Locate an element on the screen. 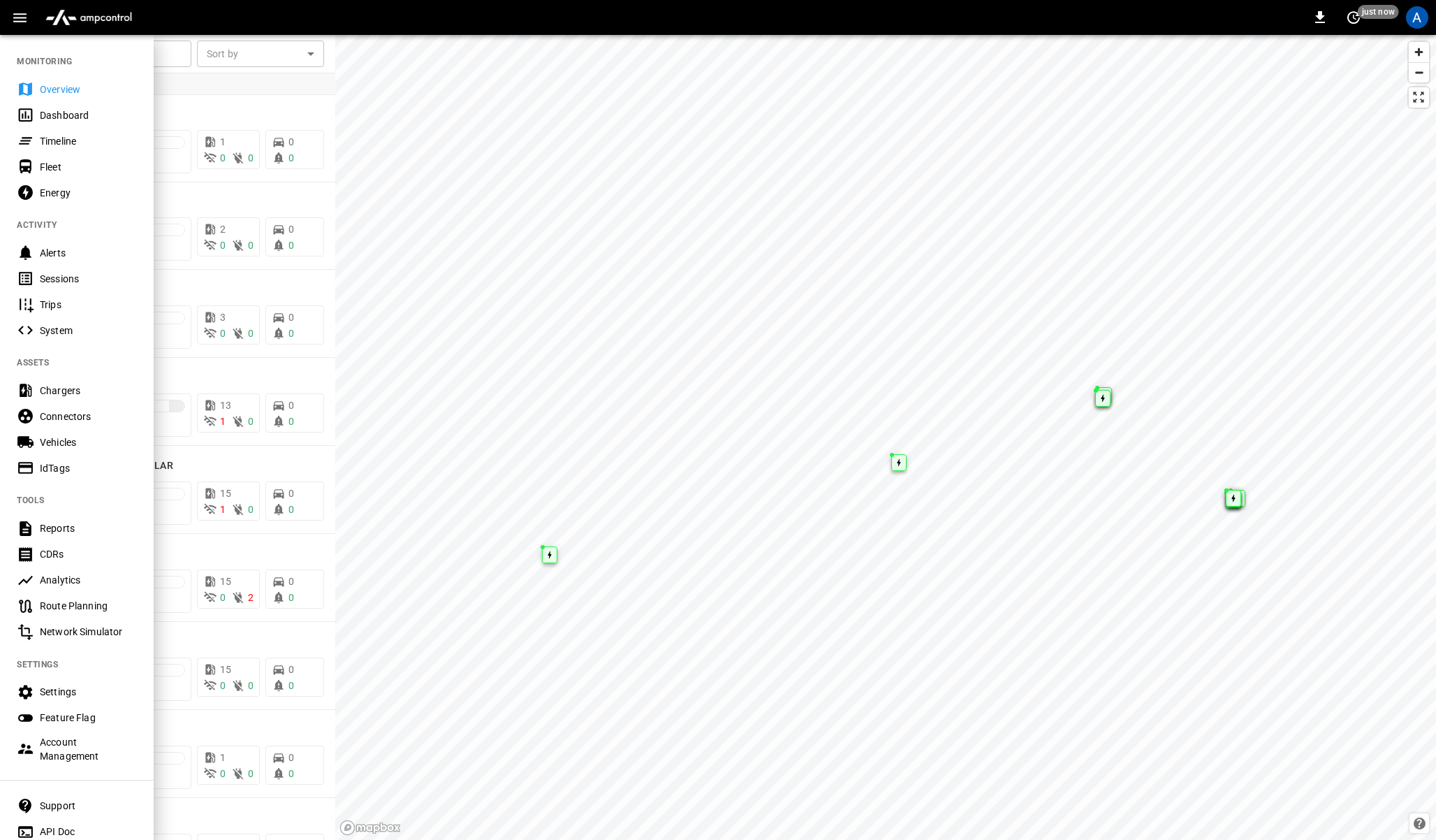 This screenshot has height=840, width=1436. div: Overview is located at coordinates (88, 90).